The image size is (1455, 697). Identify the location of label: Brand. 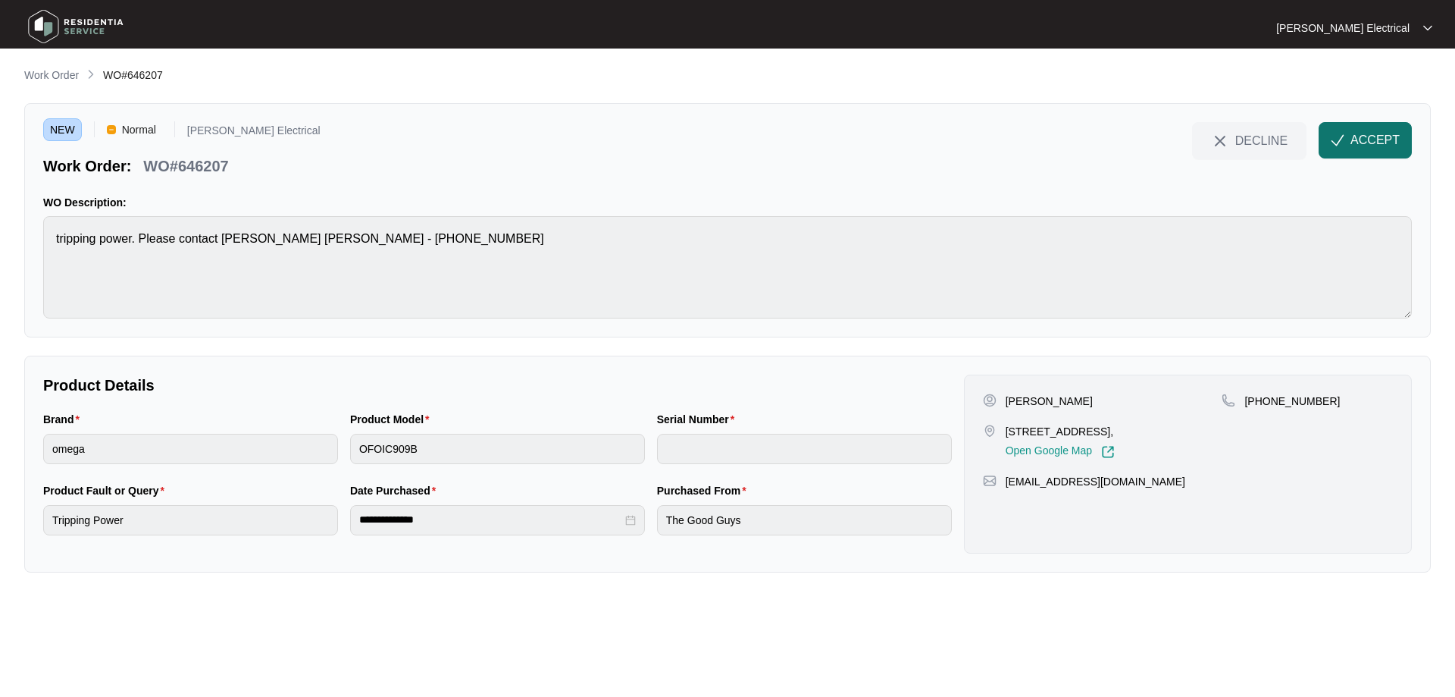
(64, 419).